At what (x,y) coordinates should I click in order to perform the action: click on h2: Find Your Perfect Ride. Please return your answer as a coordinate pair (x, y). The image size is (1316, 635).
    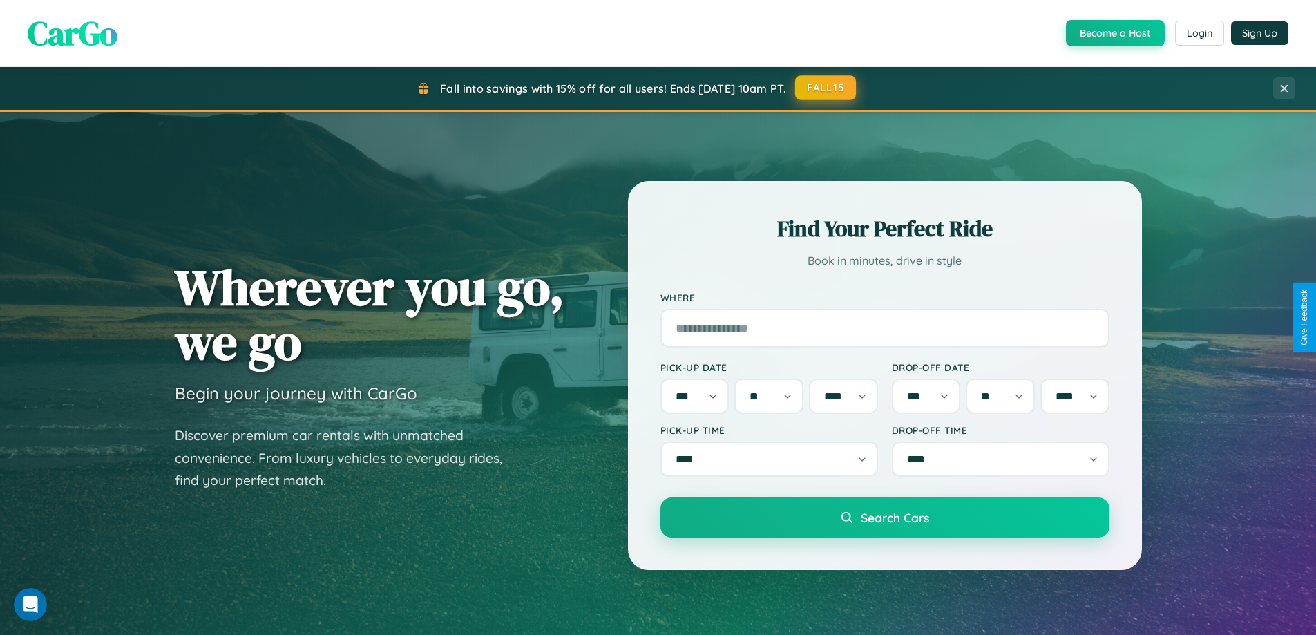
    Looking at the image, I should click on (885, 229).